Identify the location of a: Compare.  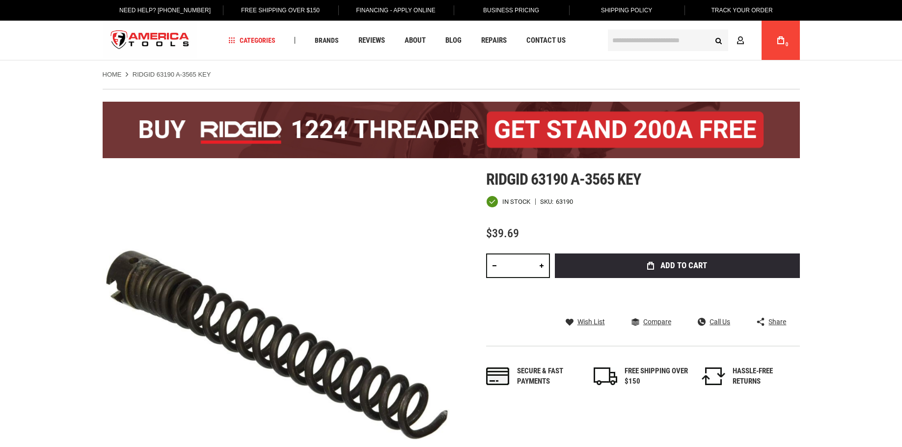
(651, 322).